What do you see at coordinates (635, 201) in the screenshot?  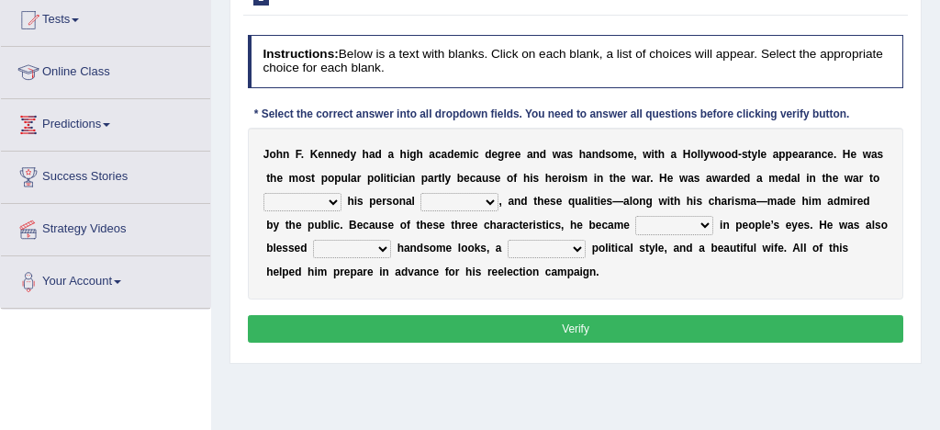 I see `b: o` at bounding box center [635, 201].